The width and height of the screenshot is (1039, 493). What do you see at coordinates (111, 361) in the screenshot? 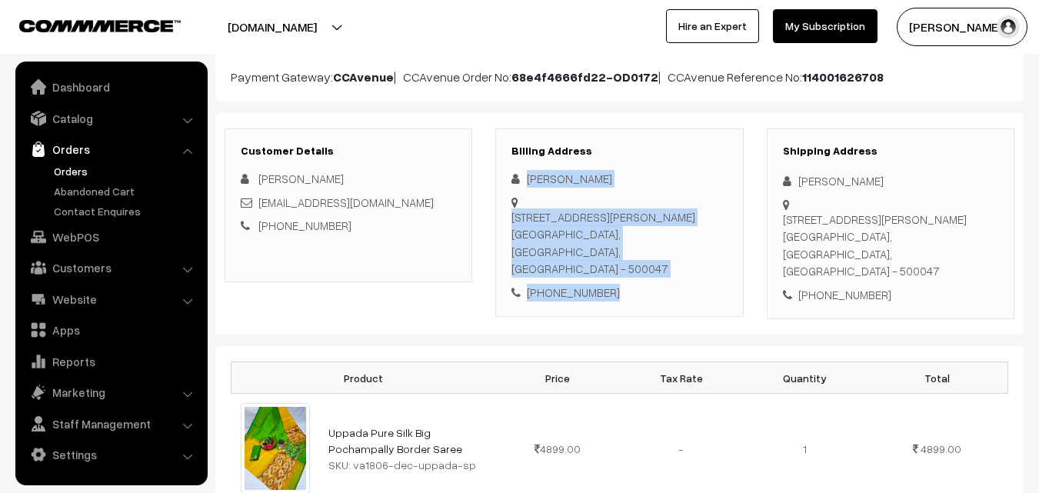
I see `a: Reports` at bounding box center [111, 361].